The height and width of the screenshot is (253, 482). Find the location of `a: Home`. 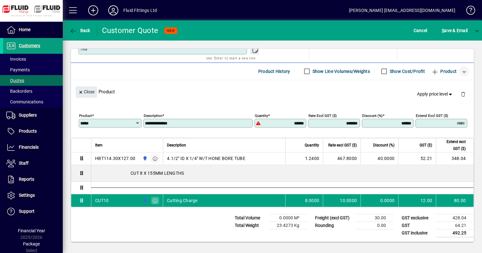

a: Home is located at coordinates (33, 30).